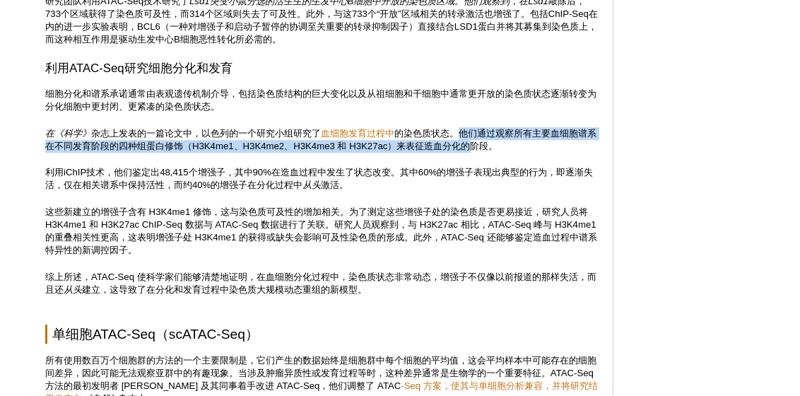  Describe the element at coordinates (358, 133) in the screenshot. I see `font: 血细胞发育过程中` at that location.